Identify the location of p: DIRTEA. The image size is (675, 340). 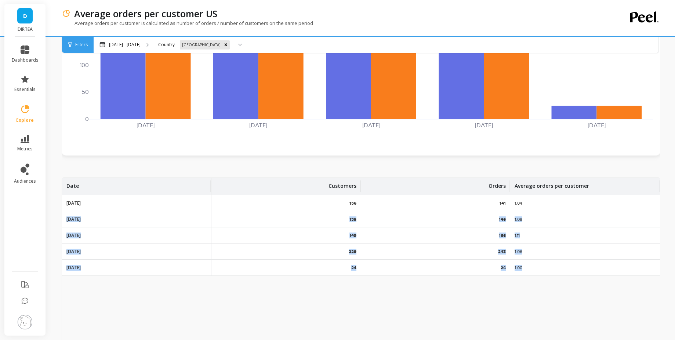
(25, 29).